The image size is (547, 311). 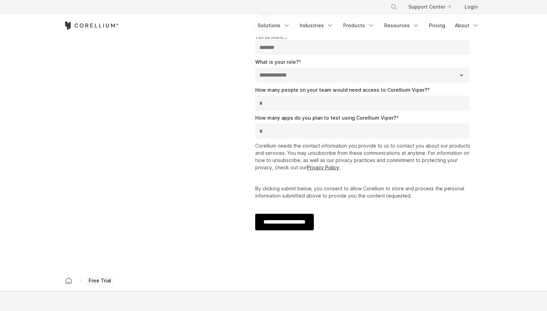 What do you see at coordinates (277, 62) in the screenshot?
I see `span: What is your role?` at bounding box center [277, 62].